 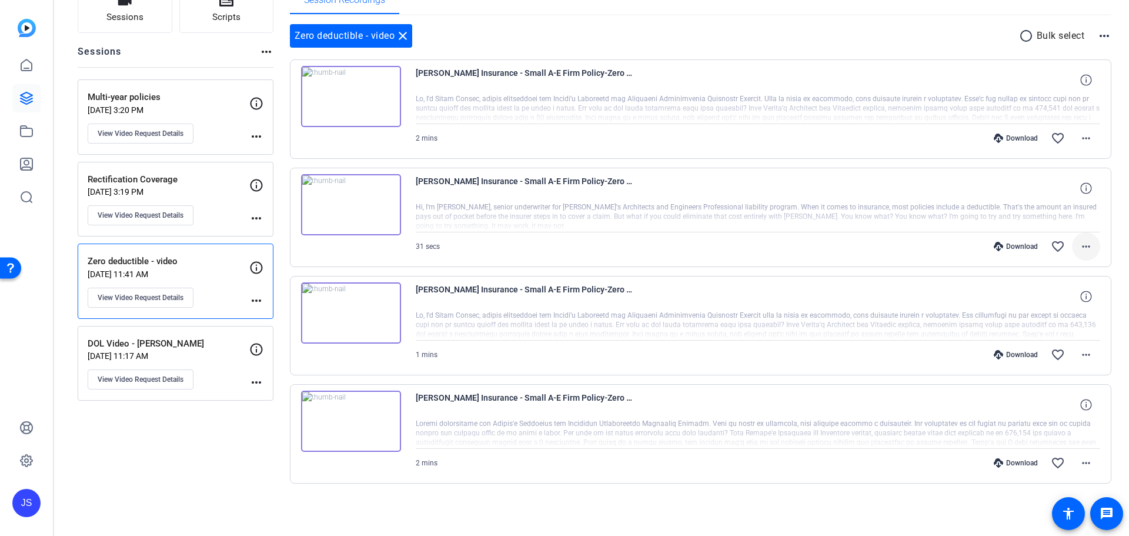 I want to click on mat-icon: accessibility, so click(x=1068, y=513).